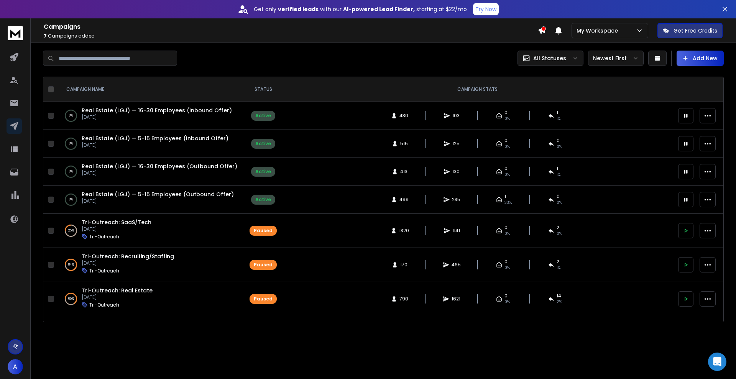 The image size is (736, 379). What do you see at coordinates (404, 299) in the screenshot?
I see `span: 790` at bounding box center [404, 299].